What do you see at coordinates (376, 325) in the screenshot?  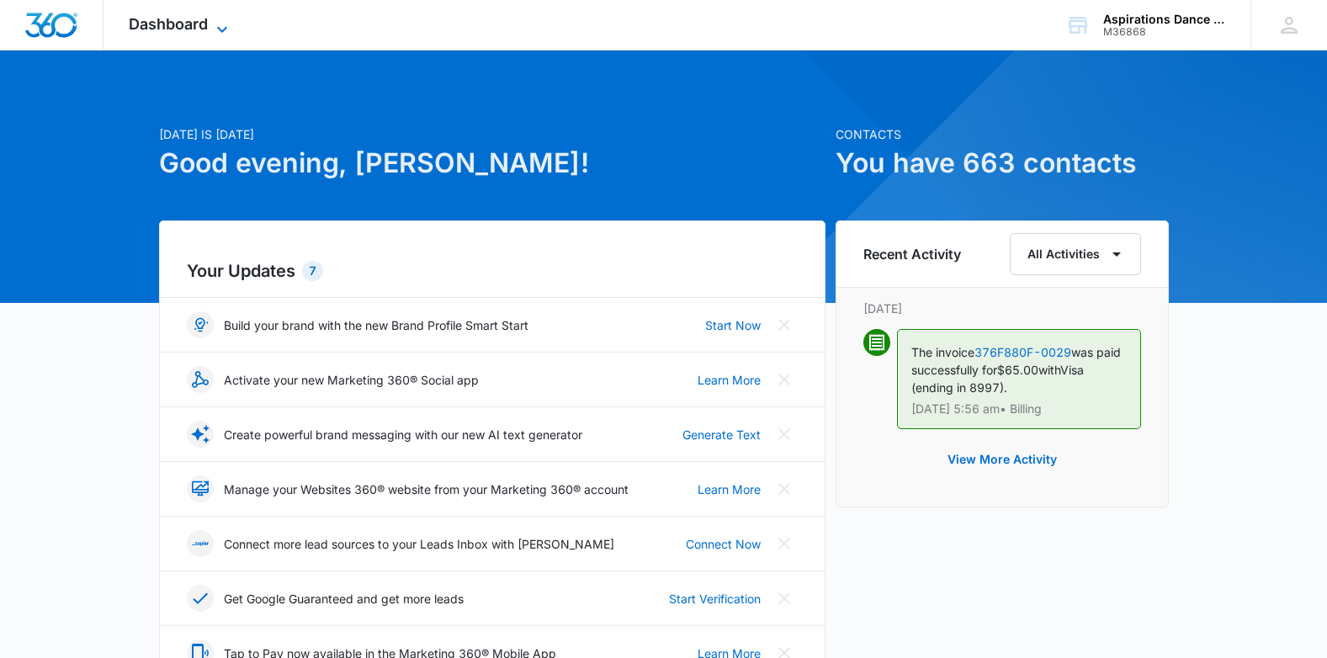 I see `p: Build your brand with the new Brand Profile Smart Start` at bounding box center [376, 325].